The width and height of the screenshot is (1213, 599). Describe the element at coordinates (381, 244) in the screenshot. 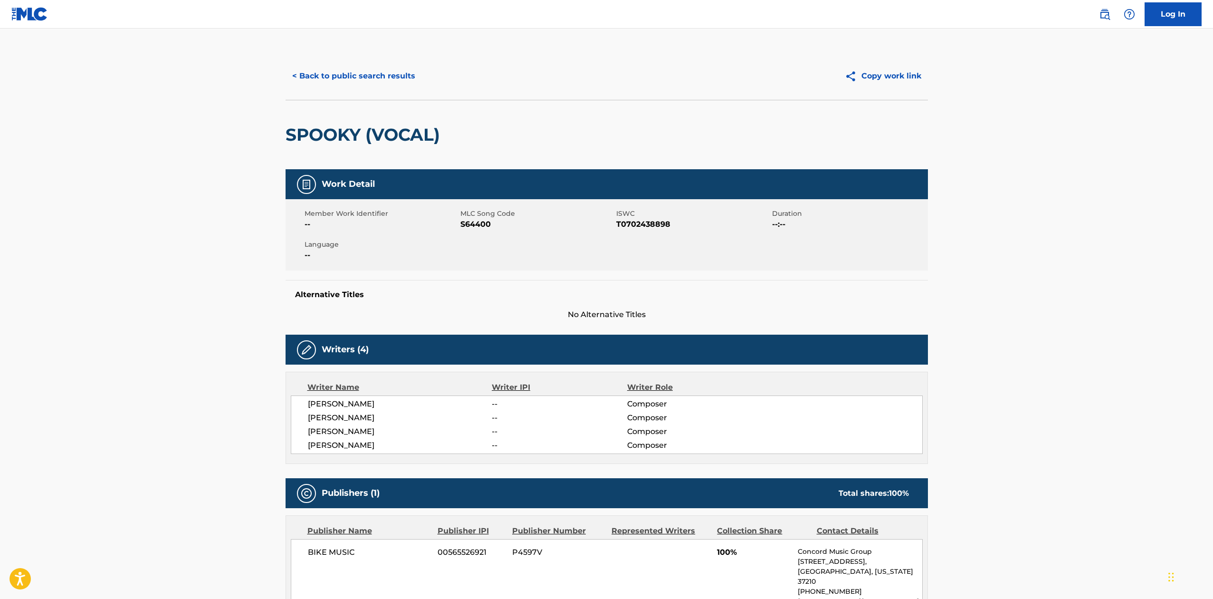

I see `span: Language` at that location.